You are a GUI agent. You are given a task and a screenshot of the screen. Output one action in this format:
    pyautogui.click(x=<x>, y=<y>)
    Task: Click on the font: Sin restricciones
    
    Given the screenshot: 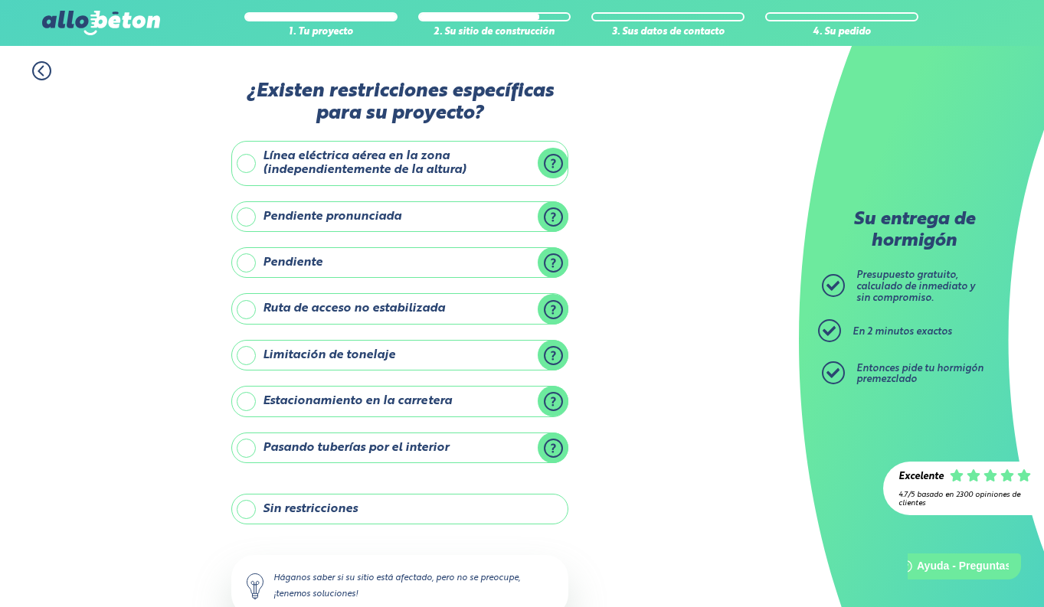 What is the action you would take?
    pyautogui.click(x=310, y=509)
    